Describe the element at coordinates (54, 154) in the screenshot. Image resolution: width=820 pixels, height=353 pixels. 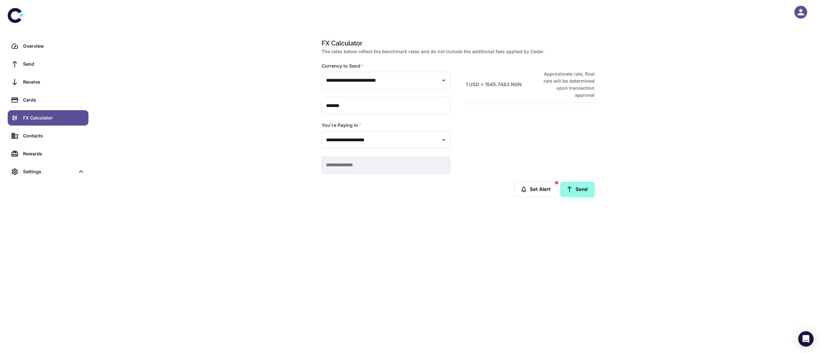
I see `div: Rewards` at that location.